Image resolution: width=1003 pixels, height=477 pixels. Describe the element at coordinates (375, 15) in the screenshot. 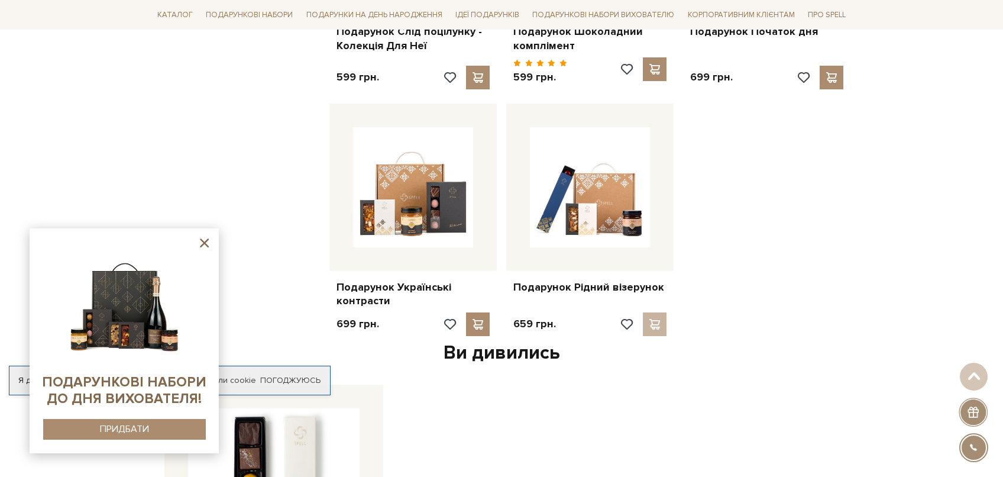

I see `a: Подарунки на День народження` at that location.